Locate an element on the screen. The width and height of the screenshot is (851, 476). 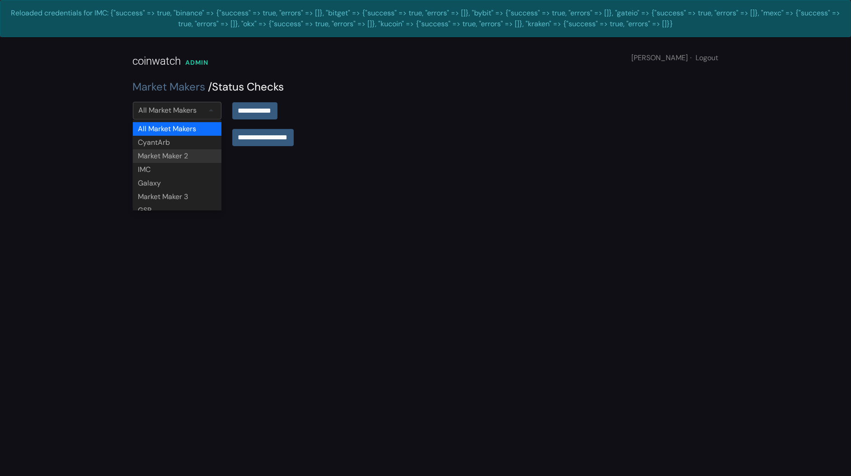
a: Market Makers is located at coordinates (169, 86).